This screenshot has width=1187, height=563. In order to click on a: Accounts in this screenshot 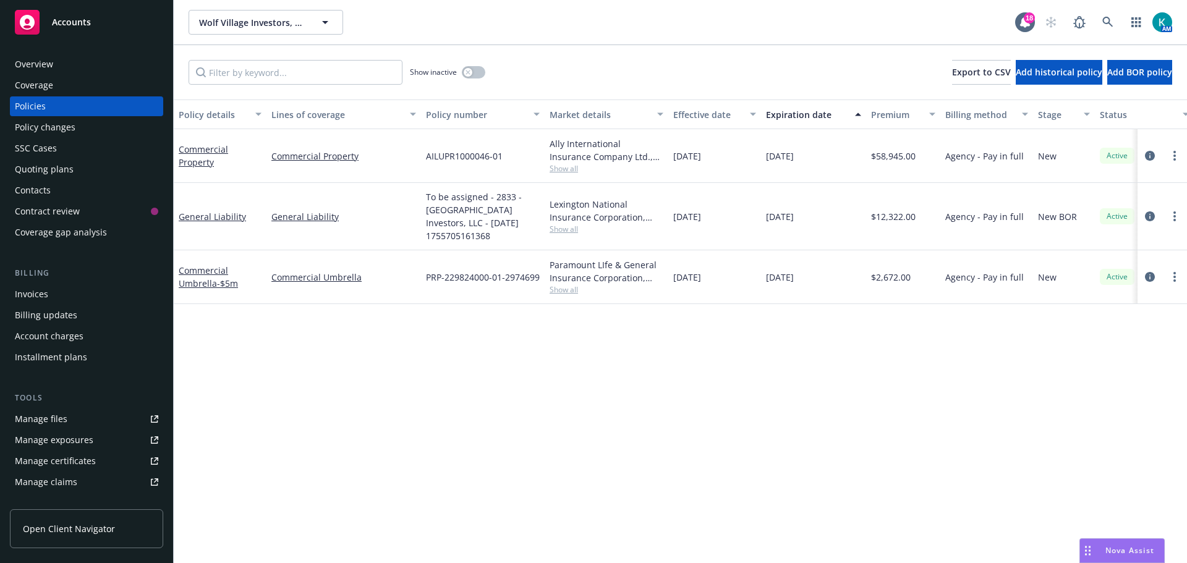, I will do `click(87, 22)`.